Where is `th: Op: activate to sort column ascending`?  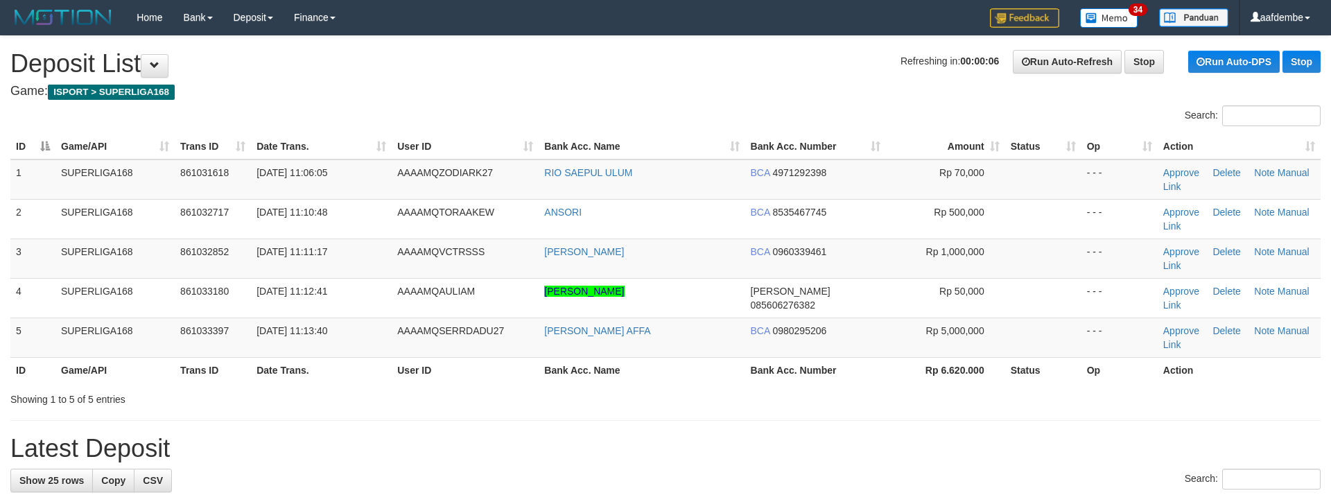 th: Op: activate to sort column ascending is located at coordinates (1120, 146).